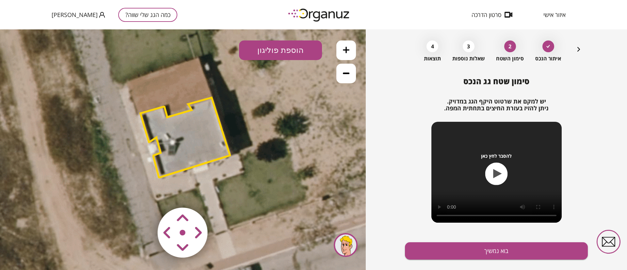 This screenshot has width=627, height=270. Describe the element at coordinates (509, 58) in the screenshot. I see `span: סימון השטח` at that location.